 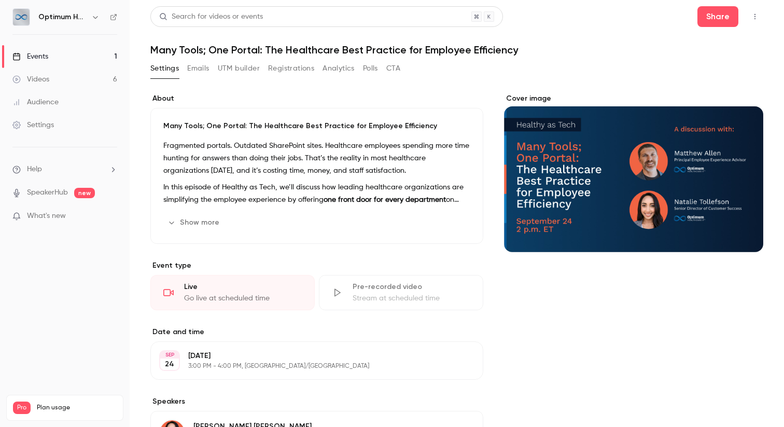 I want to click on div: SEP, so click(x=170, y=355).